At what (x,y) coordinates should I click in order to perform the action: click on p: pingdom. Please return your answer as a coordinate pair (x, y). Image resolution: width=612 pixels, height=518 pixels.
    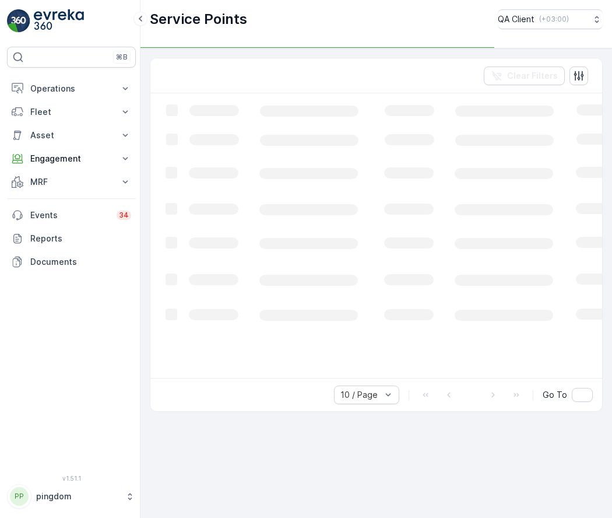
    Looking at the image, I should click on (78, 496).